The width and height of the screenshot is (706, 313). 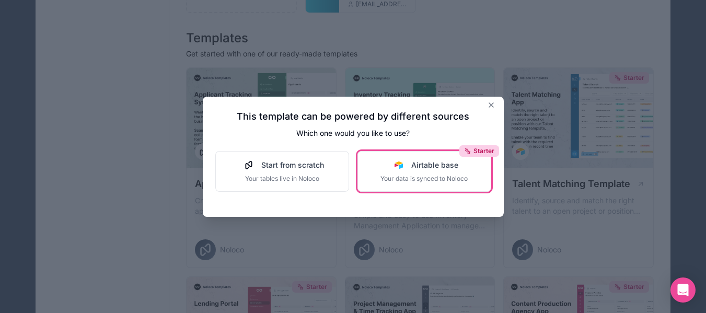 What do you see at coordinates (353, 133) in the screenshot?
I see `p: Which one would you like to use?` at bounding box center [353, 133].